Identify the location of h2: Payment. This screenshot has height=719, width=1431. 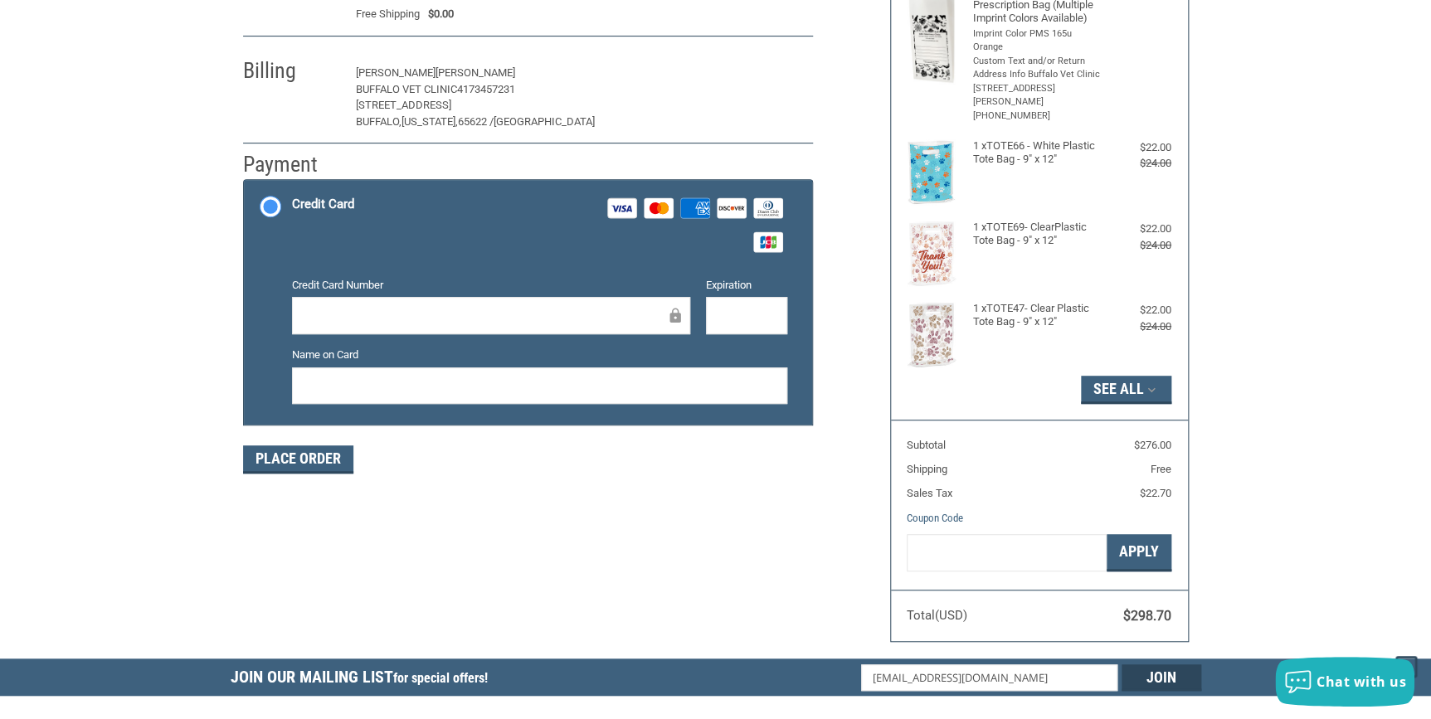
(291, 164).